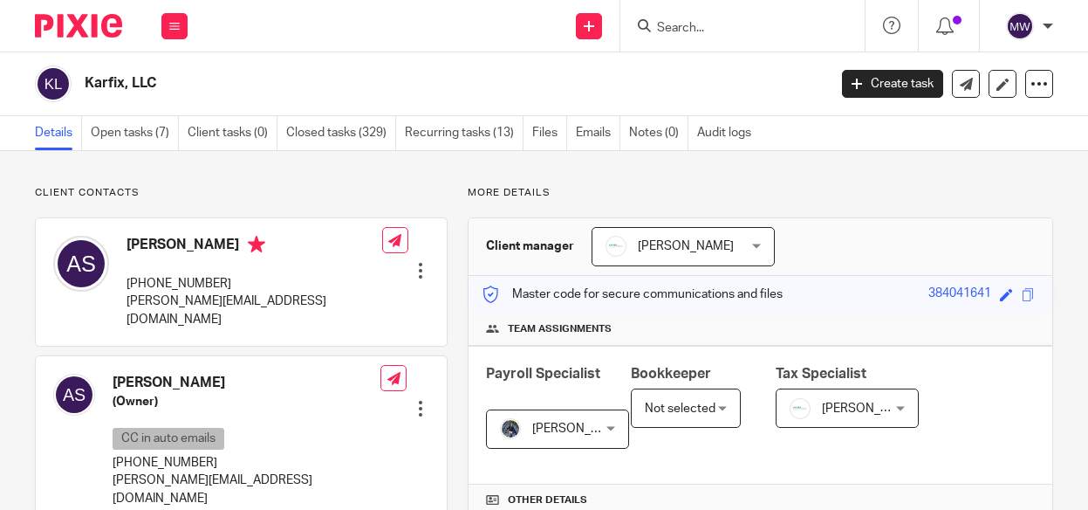 The width and height of the screenshot is (1088, 510). Describe the element at coordinates (598, 133) in the screenshot. I see `a: Emails` at that location.